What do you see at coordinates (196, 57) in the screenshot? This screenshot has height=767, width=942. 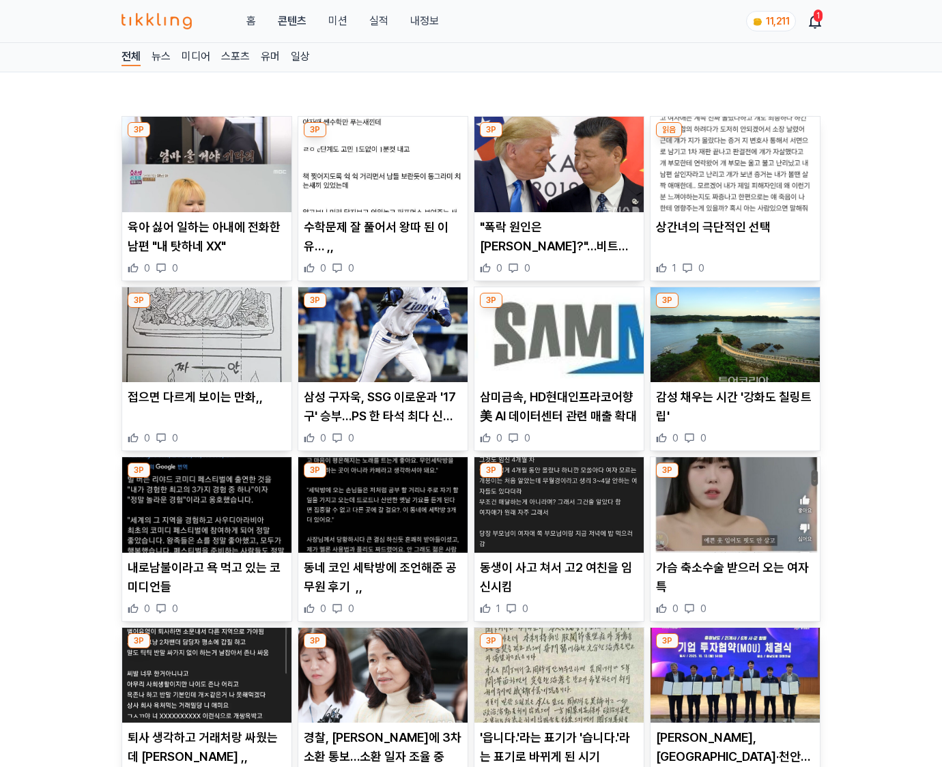 I see `a: 미디어` at bounding box center [196, 57].